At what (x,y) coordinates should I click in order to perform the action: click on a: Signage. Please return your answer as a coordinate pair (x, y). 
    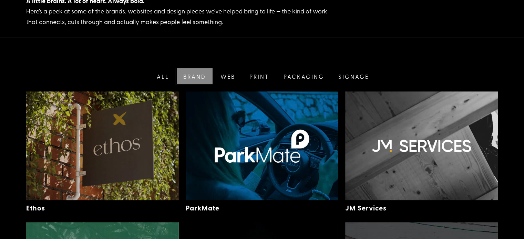
    Looking at the image, I should click on (353, 76).